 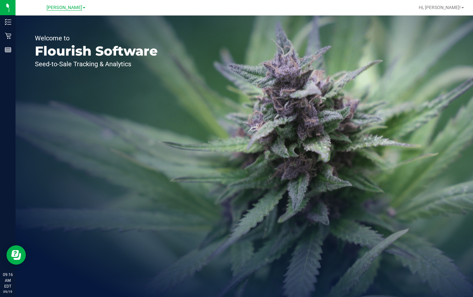 I want to click on p: 09:16 AM EDT, so click(x=8, y=280).